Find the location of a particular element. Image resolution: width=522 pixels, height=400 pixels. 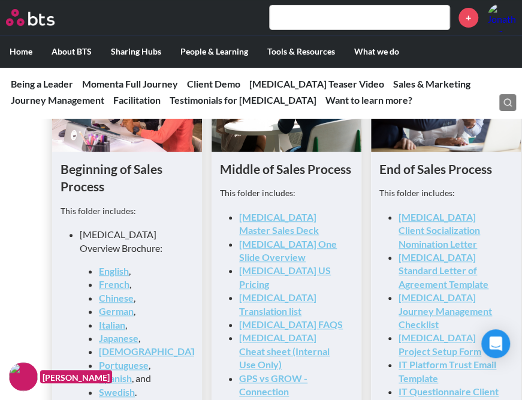

h1: Beginning of Sales Process is located at coordinates (127, 177).